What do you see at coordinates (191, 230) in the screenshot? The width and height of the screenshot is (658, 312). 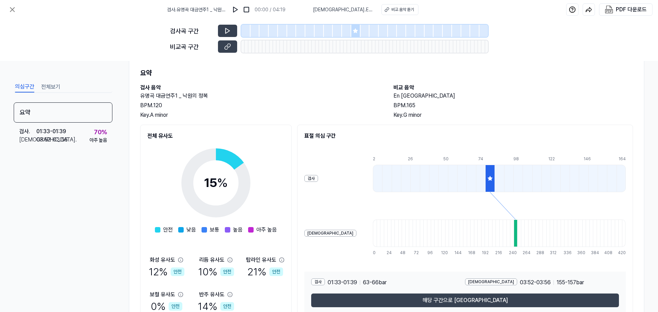 I see `span: 낮음` at bounding box center [191, 230].